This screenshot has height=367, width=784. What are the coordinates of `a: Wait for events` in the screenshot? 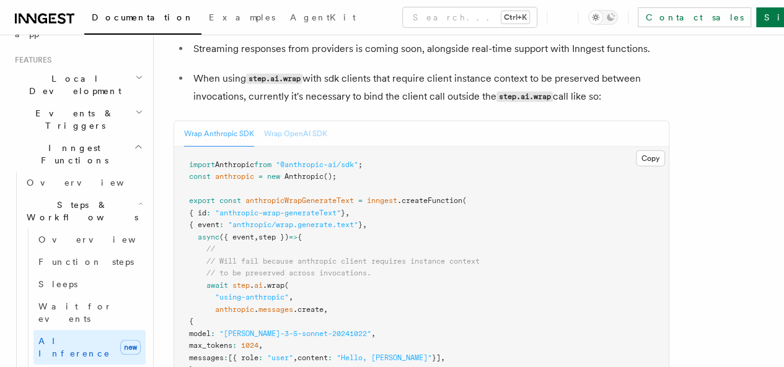 It's located at (89, 313).